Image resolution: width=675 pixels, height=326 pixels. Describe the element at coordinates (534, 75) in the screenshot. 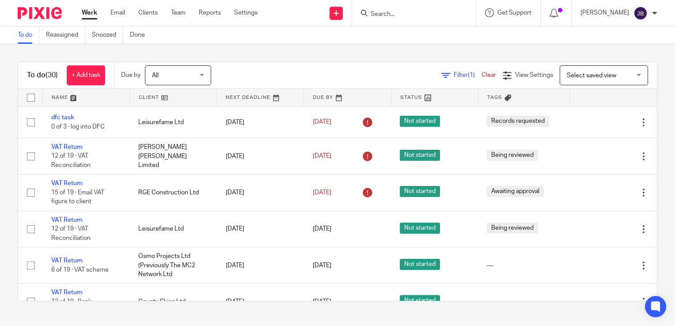

I see `span: View Settings` at that location.